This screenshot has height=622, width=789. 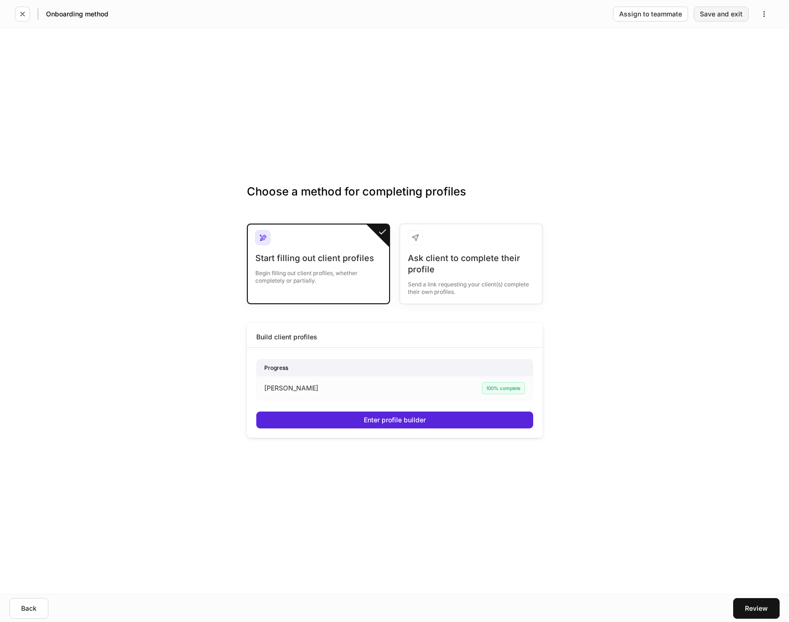 I want to click on div: Enter profile builder, so click(x=395, y=420).